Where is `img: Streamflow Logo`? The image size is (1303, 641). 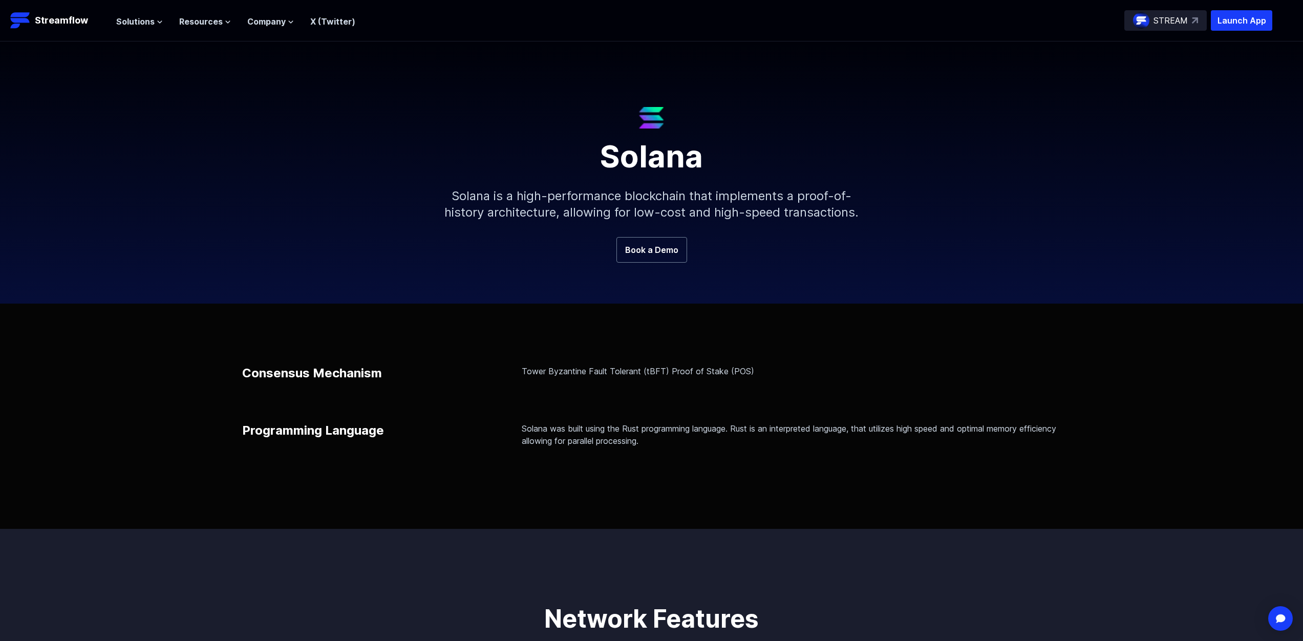
img: Streamflow Logo is located at coordinates (20, 20).